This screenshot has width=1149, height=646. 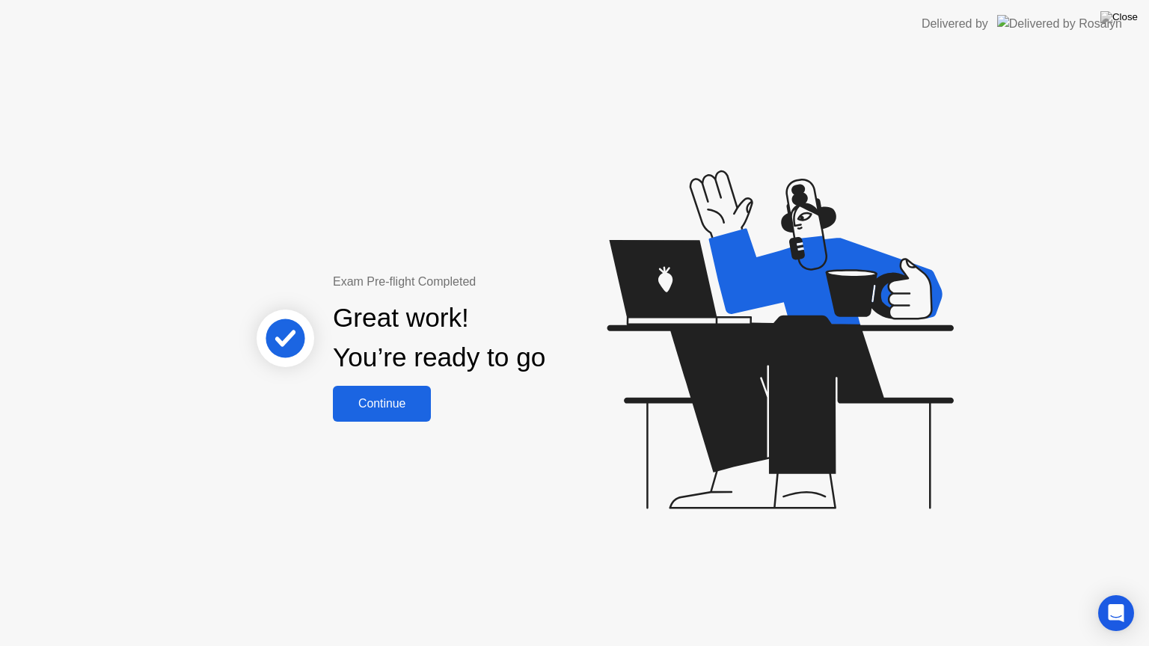 What do you see at coordinates (439, 338) in the screenshot?
I see `div: Great work! You’re ready to go` at bounding box center [439, 338].